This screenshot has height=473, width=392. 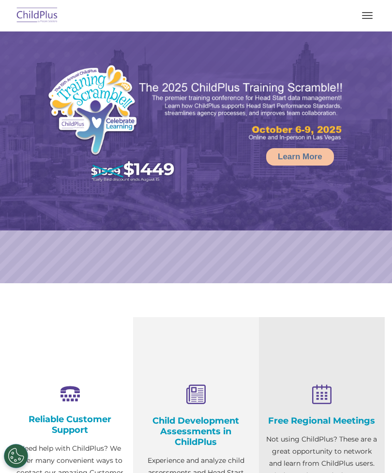 What do you see at coordinates (300, 157) in the screenshot?
I see `a: Learn More` at bounding box center [300, 157].